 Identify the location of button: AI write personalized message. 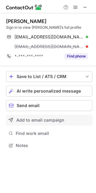
(49, 91).